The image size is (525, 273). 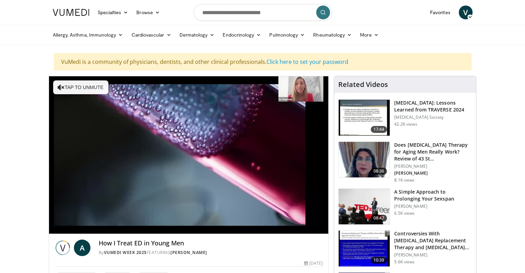 What do you see at coordinates (369, 35) in the screenshot?
I see `a: More` at bounding box center [369, 35].